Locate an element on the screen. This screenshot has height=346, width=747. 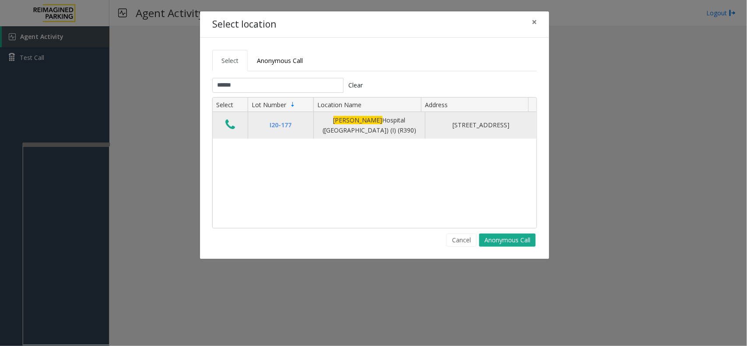
ul: Tabs is located at coordinates (374, 60).